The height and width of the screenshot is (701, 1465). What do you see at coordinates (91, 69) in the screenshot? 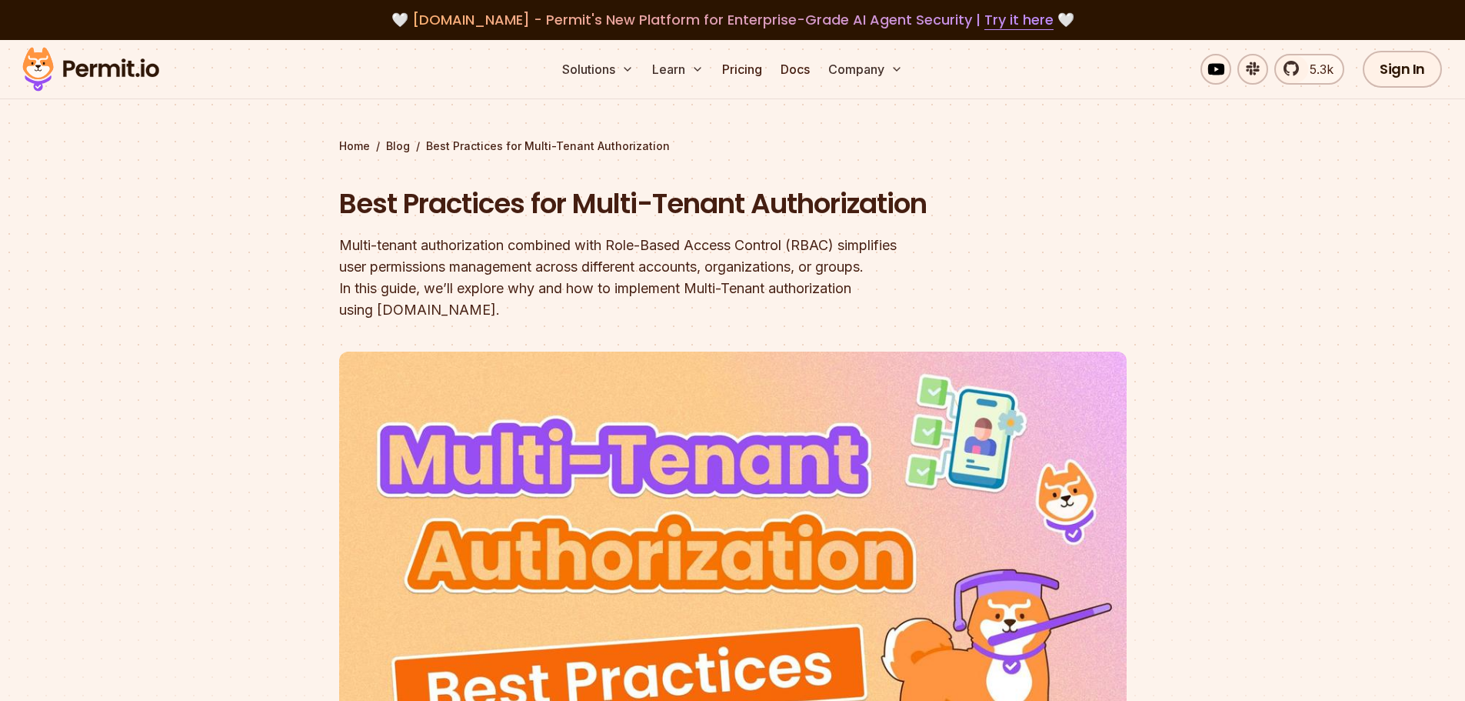
I see `img: Permit logo` at bounding box center [91, 69].